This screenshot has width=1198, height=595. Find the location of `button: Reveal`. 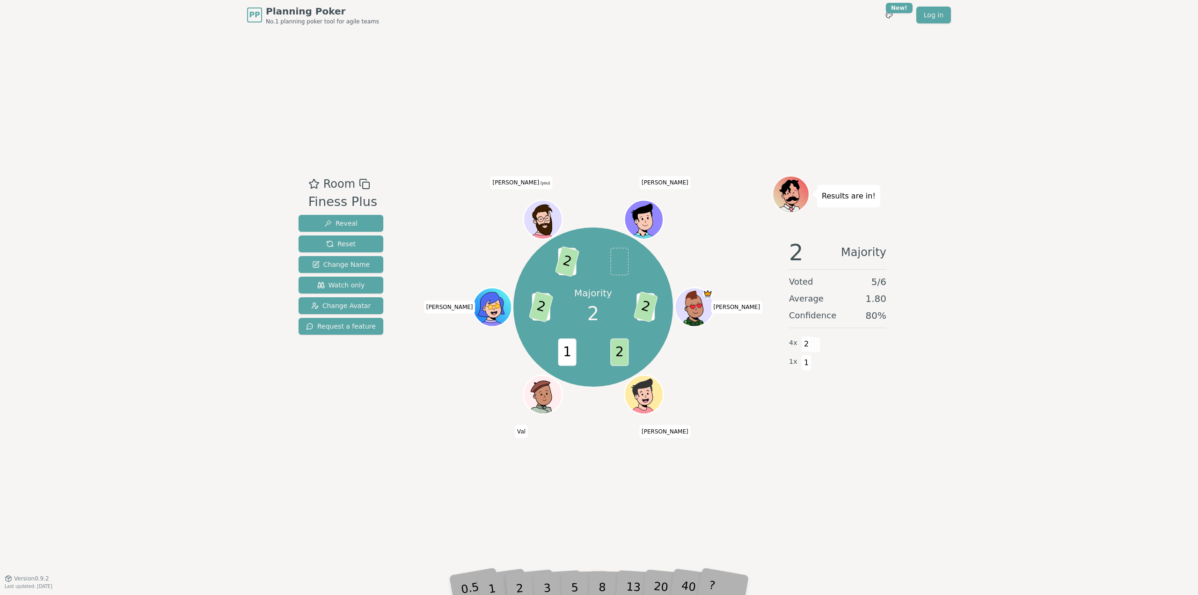

button: Reveal is located at coordinates (341, 223).